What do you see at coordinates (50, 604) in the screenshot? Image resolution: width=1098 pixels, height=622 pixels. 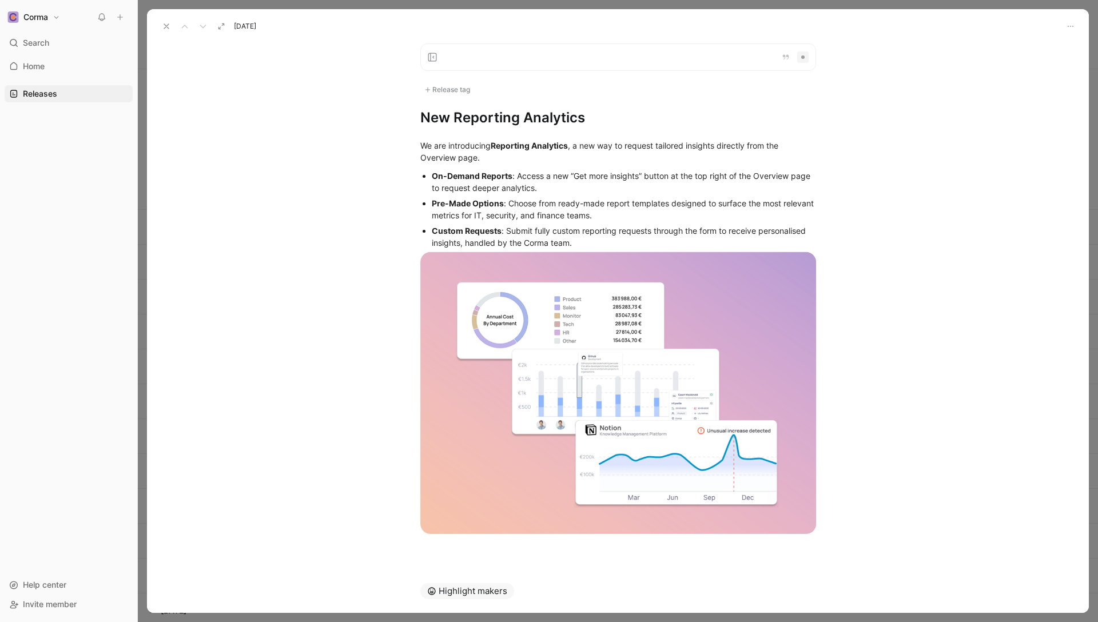 I see `span: Invite member` at bounding box center [50, 604].